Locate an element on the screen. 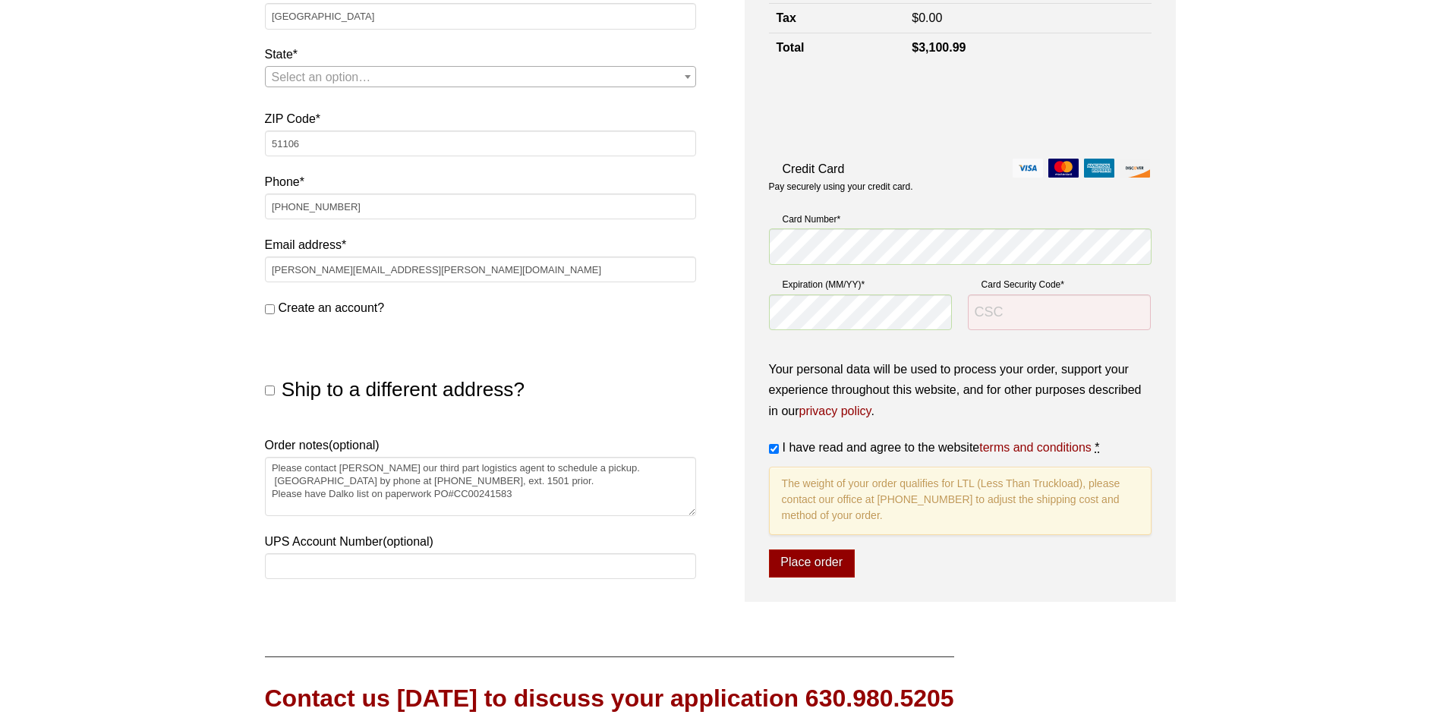  p: Your personal data will be used to process your order, support your experience throughout this we... is located at coordinates (960, 390).